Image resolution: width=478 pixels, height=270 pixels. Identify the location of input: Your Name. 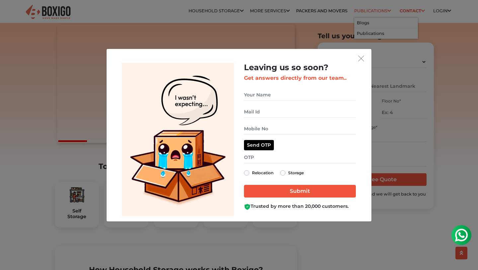
(300, 95).